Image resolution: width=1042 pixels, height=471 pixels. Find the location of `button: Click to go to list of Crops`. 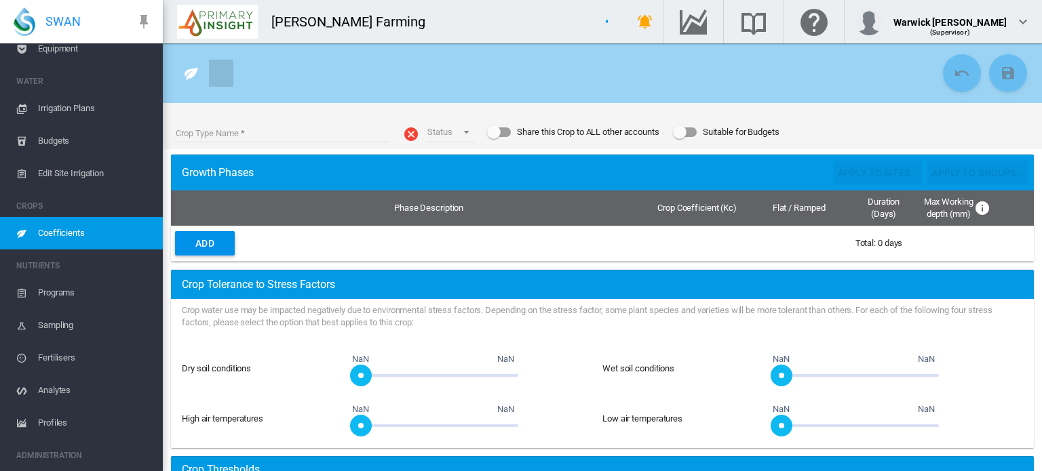

button: Click to go to list of Crops is located at coordinates (191, 73).